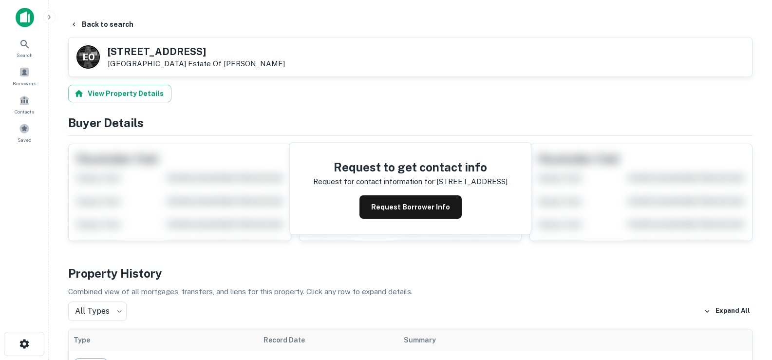 Image resolution: width=772 pixels, height=360 pixels. Describe the element at coordinates (24, 48) in the screenshot. I see `a: Search` at that location.